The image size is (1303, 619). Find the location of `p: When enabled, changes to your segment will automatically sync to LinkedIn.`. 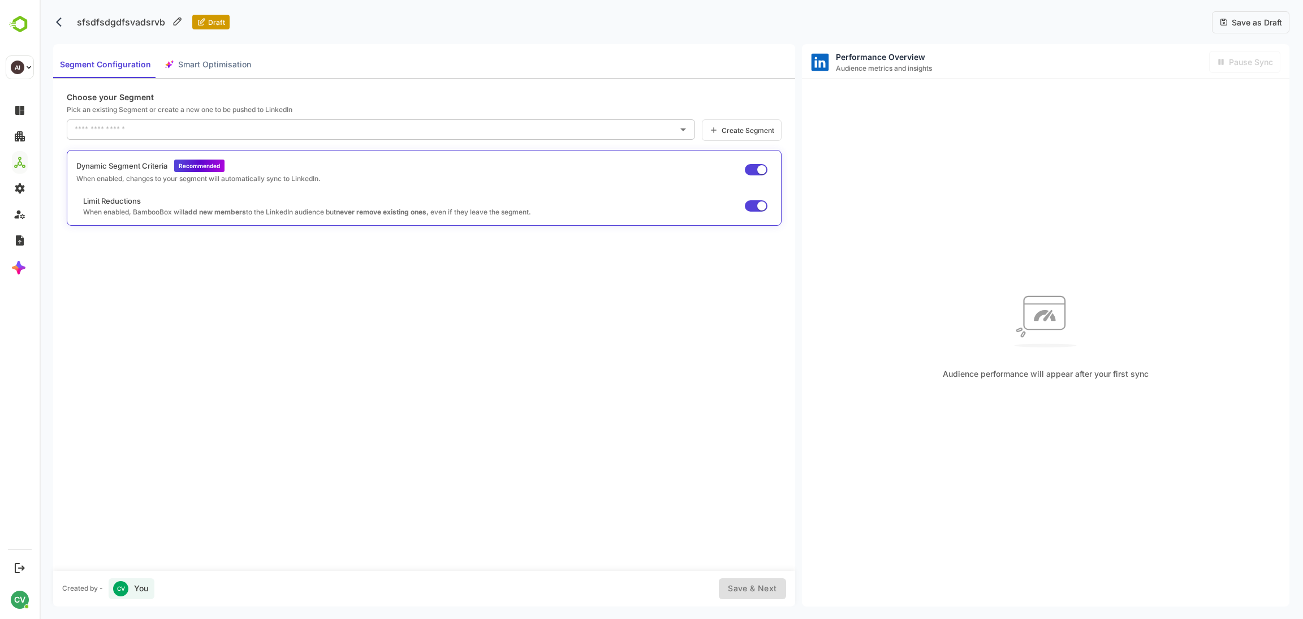

p: When enabled, changes to your segment will automatically sync to LinkedIn. is located at coordinates (159, 178).